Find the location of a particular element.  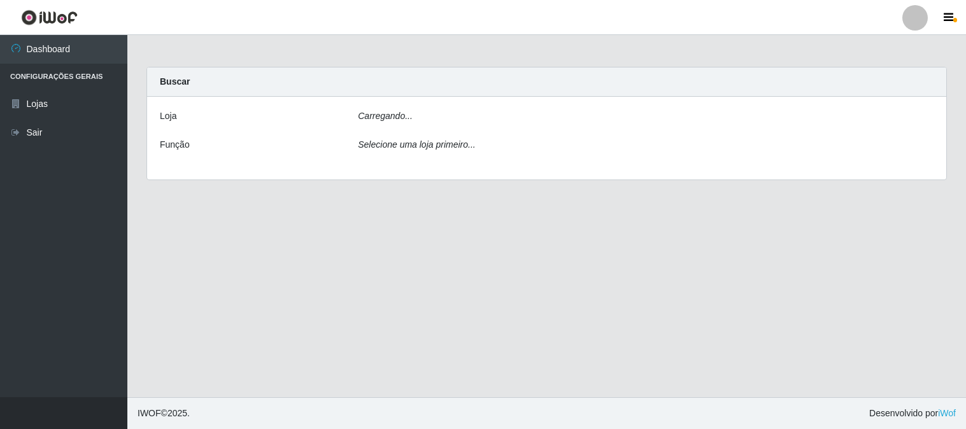

span: Desenvolvido por is located at coordinates (913, 413).